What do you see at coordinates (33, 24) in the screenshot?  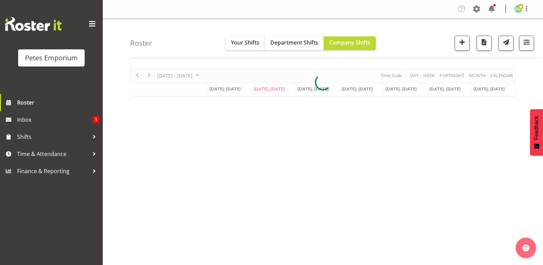 I see `img: Rosterit website logo` at bounding box center [33, 24].